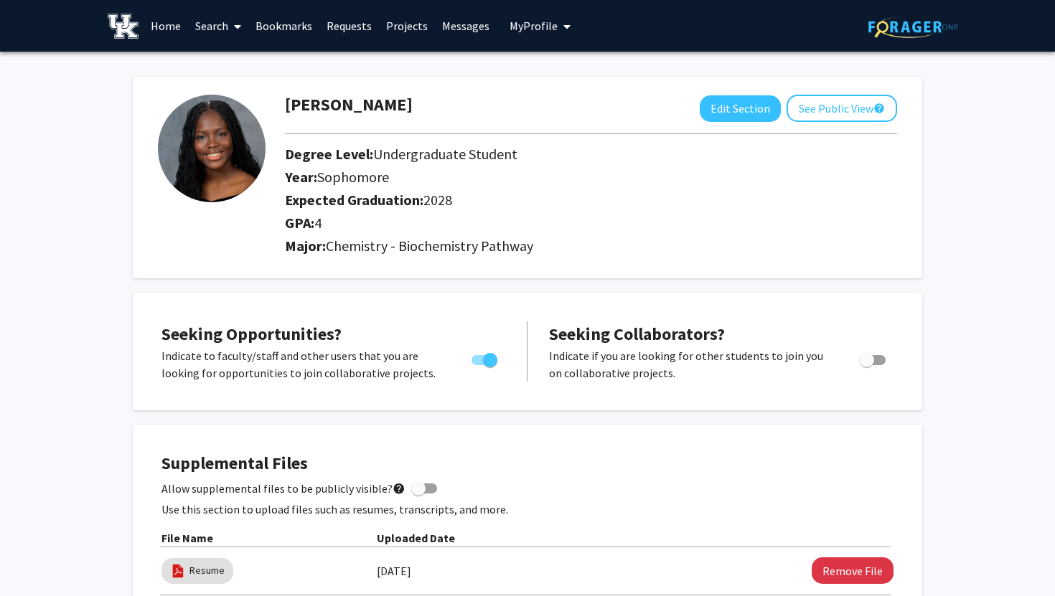 This screenshot has width=1055, height=596. I want to click on h2: Degree Level:, so click(587, 154).